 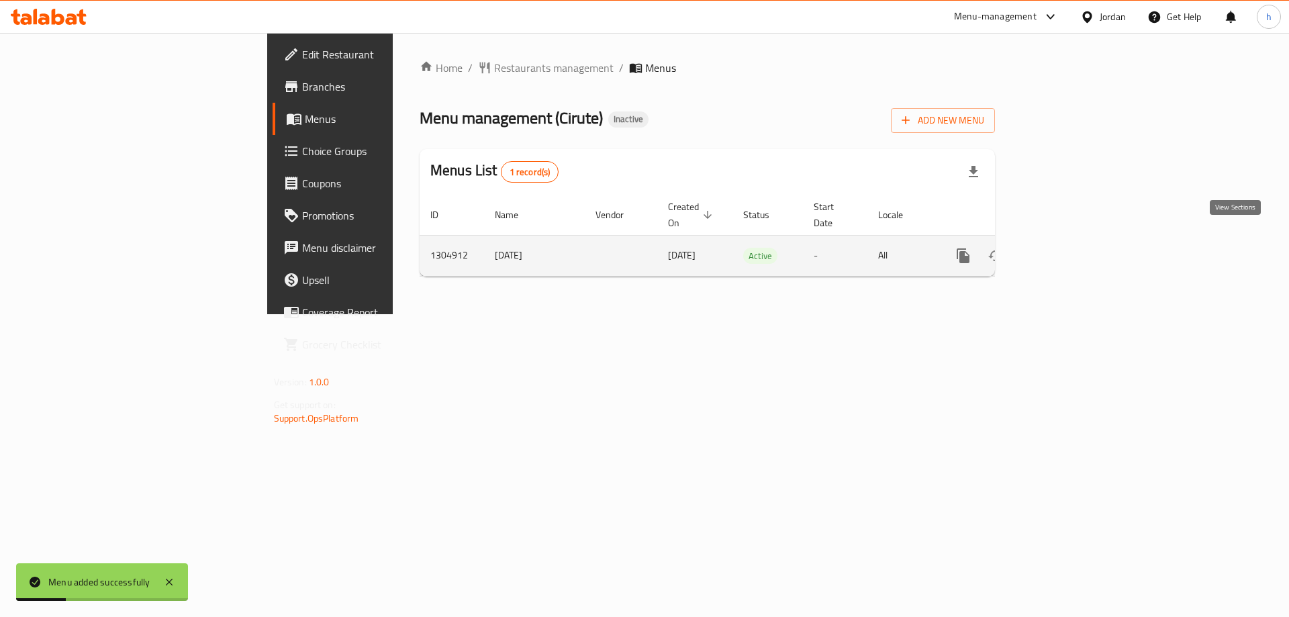 I want to click on button: more, so click(x=963, y=256).